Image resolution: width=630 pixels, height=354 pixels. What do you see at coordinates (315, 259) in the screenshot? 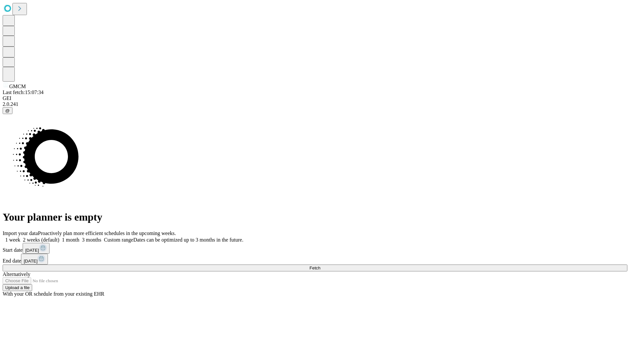
I see `div: End date` at bounding box center [315, 259].